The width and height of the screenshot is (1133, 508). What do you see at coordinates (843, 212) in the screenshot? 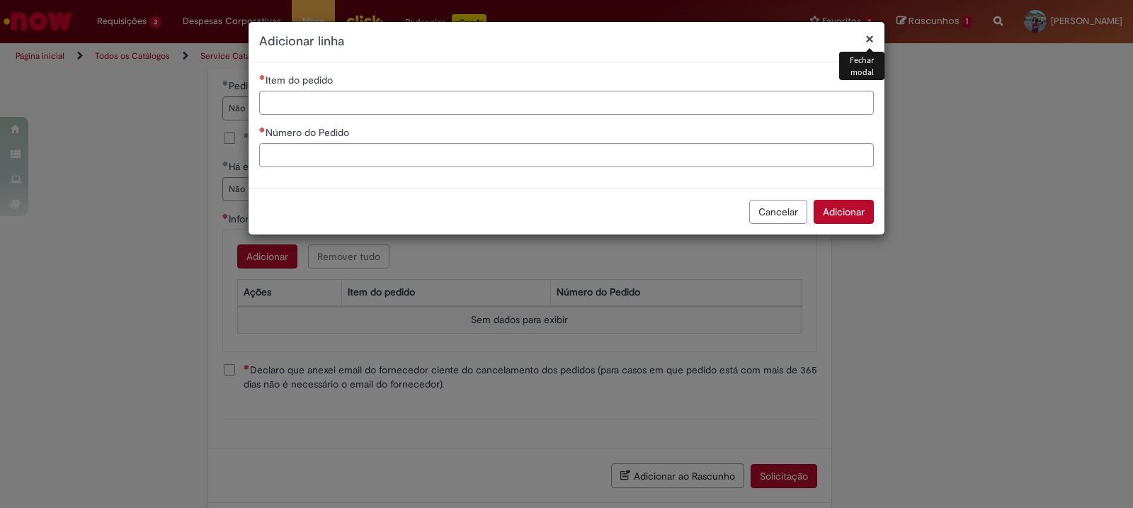
I see `button: Adicionar` at bounding box center [843, 212].